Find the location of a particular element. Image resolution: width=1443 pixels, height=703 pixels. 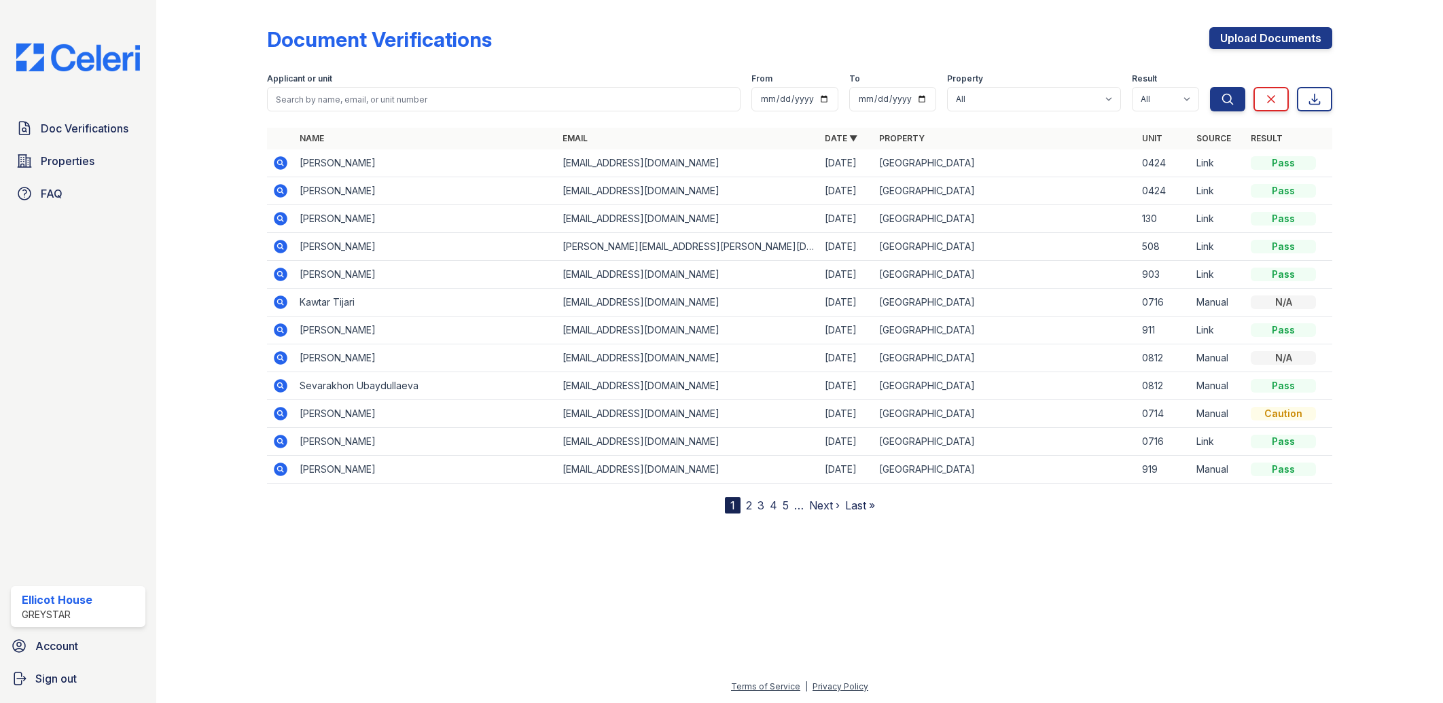

div: 1 is located at coordinates (732, 505).